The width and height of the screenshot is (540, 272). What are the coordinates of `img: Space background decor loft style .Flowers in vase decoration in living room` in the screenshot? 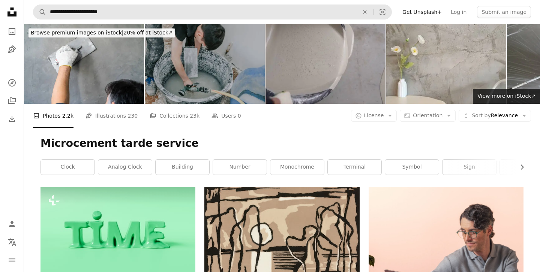 It's located at (446, 64).